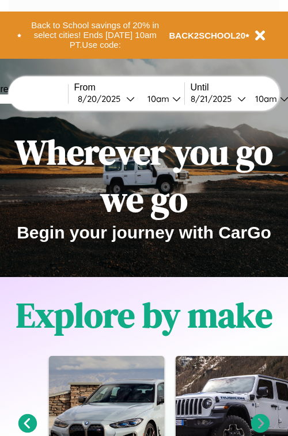 This screenshot has width=288, height=436. What do you see at coordinates (102, 98) in the screenshot?
I see `div: 8 / 20 / 2025` at bounding box center [102, 98].